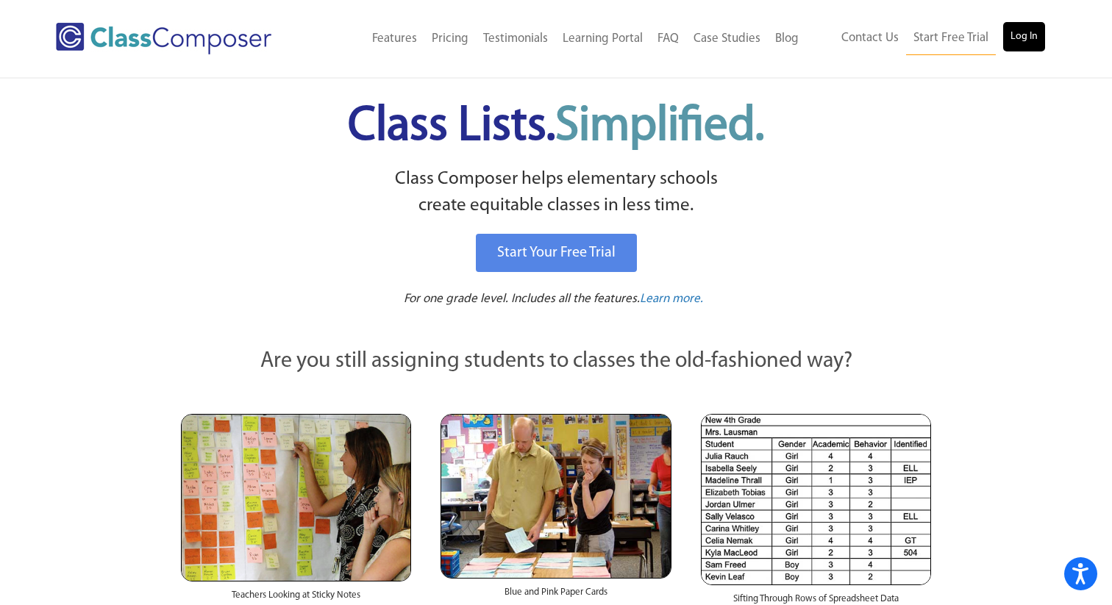 Image resolution: width=1112 pixels, height=605 pixels. I want to click on a: Learn more., so click(672, 299).